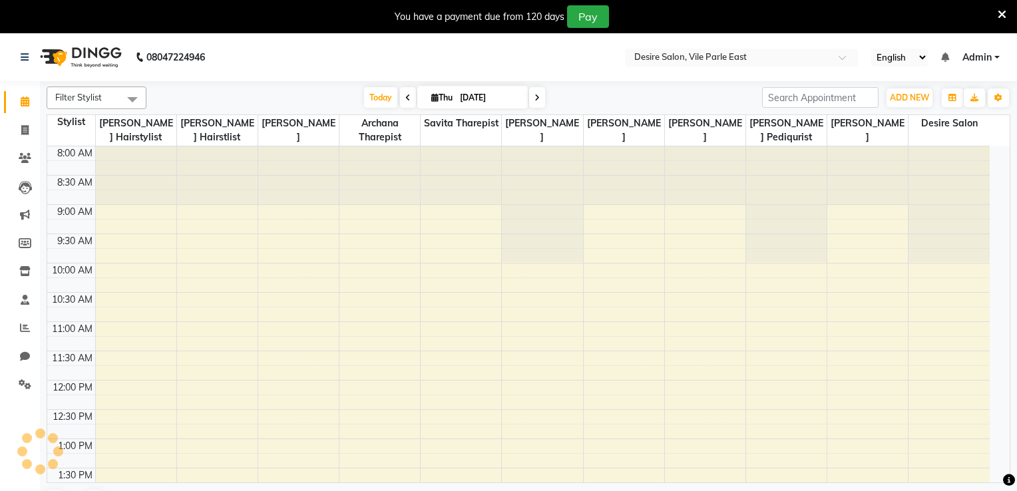  I want to click on b: 08047224946, so click(176, 57).